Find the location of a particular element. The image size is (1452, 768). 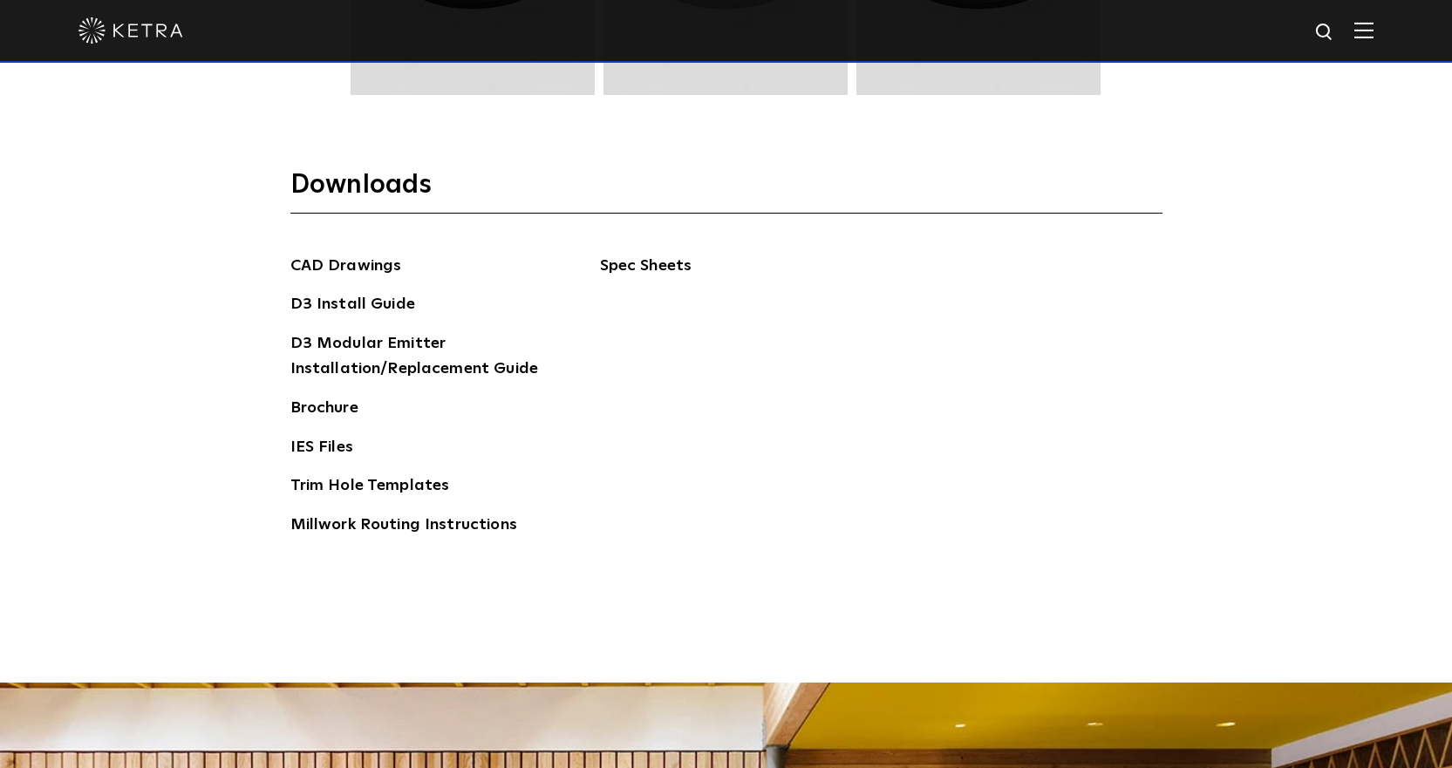

a: Trim Hole Templates is located at coordinates (370, 487).